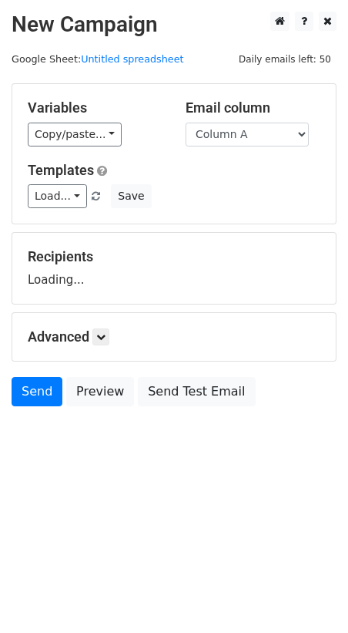  I want to click on h5: Advanced, so click(174, 337).